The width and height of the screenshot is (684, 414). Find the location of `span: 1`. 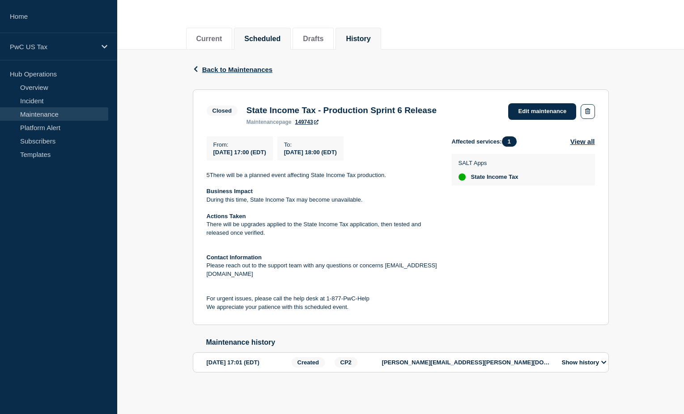

span: 1 is located at coordinates (509, 141).